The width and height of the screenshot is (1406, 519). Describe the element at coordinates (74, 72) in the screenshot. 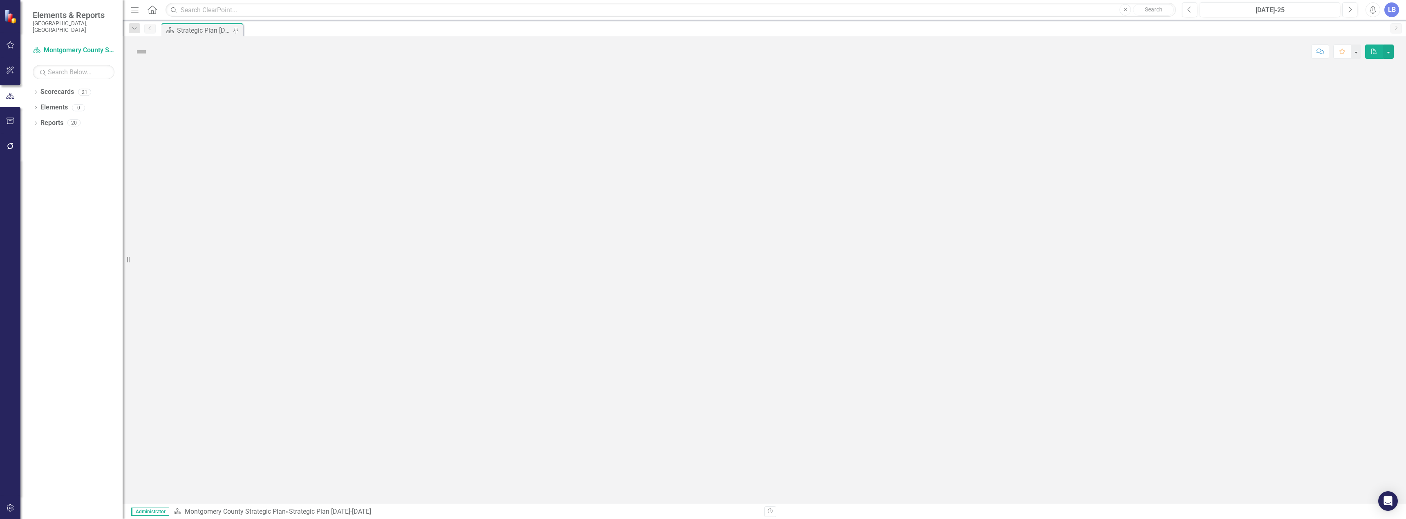

I see `input: Search Below...` at that location.